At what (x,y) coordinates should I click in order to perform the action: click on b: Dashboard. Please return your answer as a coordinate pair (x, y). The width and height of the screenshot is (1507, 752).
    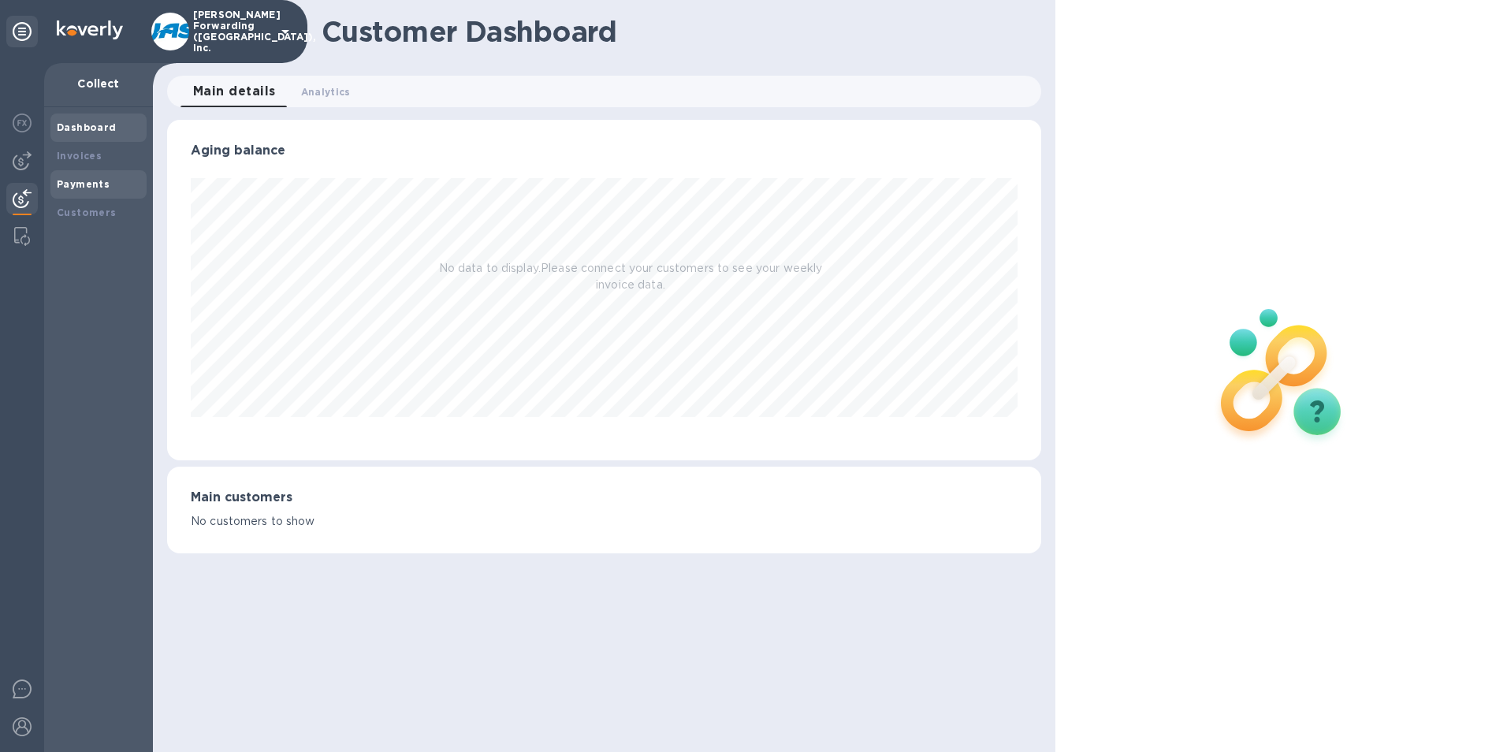
    Looking at the image, I should click on (87, 127).